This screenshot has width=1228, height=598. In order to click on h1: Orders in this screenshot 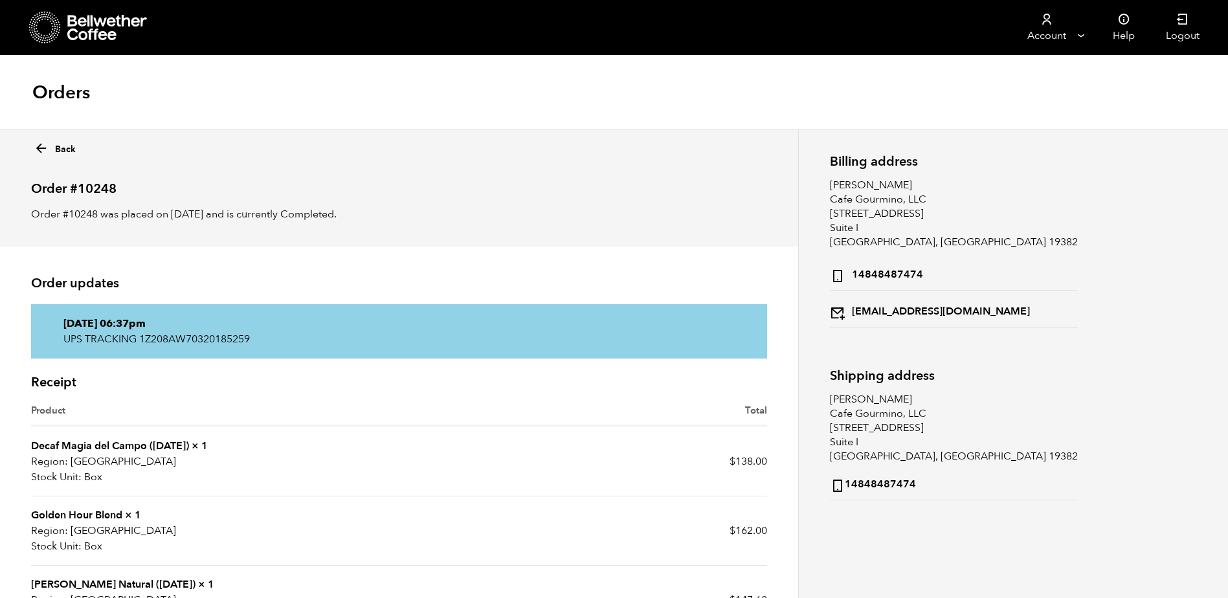, I will do `click(61, 93)`.